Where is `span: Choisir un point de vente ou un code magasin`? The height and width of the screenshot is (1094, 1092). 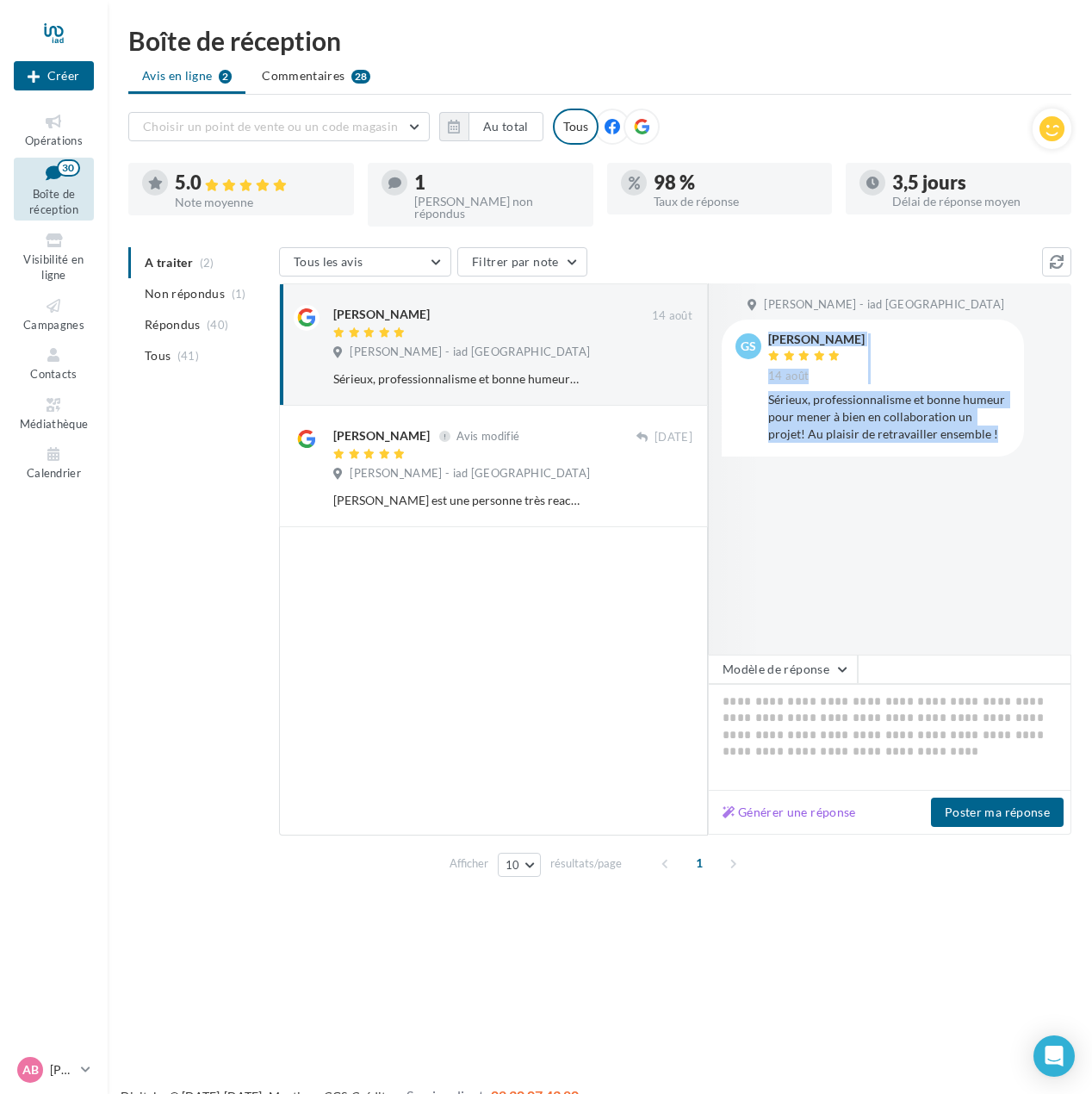
span: Choisir un point de vente ou un code magasin is located at coordinates (270, 126).